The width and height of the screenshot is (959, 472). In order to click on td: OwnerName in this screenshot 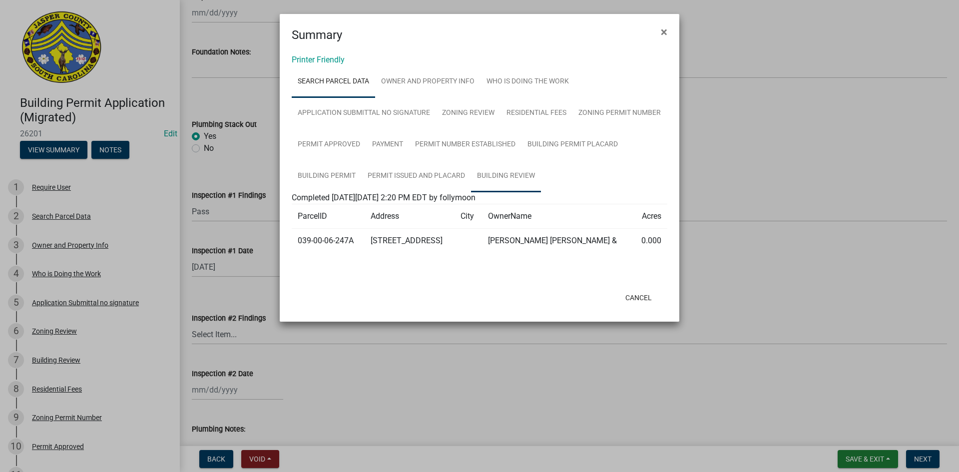, I will do `click(557, 216)`.